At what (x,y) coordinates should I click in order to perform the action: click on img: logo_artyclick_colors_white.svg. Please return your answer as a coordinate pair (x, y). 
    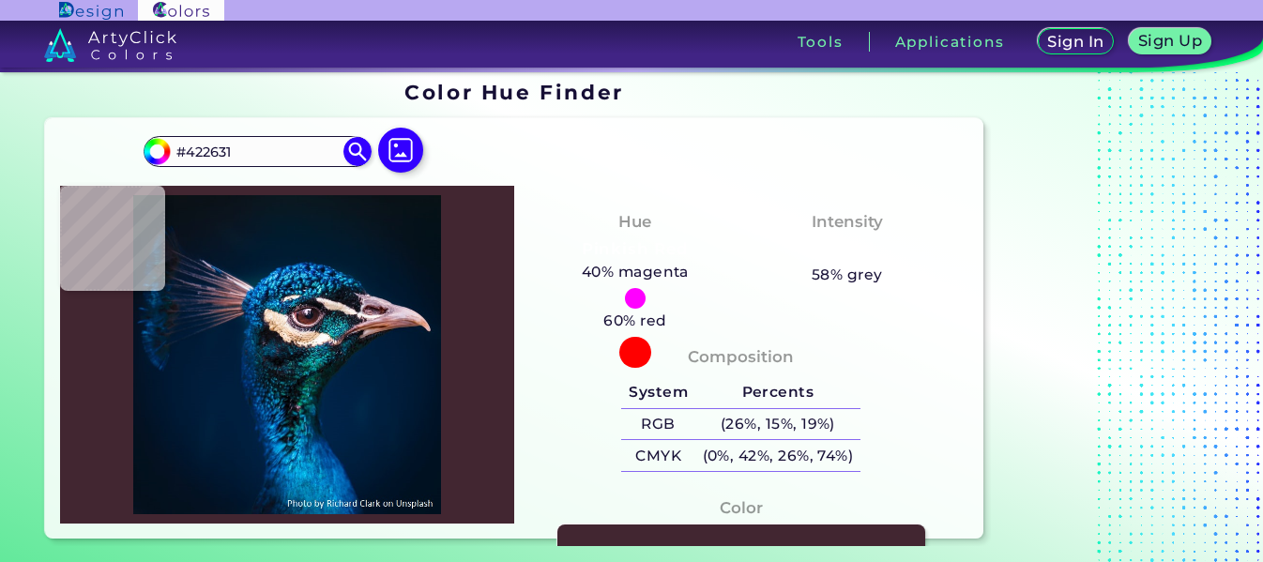
    Looking at the image, I should click on (110, 45).